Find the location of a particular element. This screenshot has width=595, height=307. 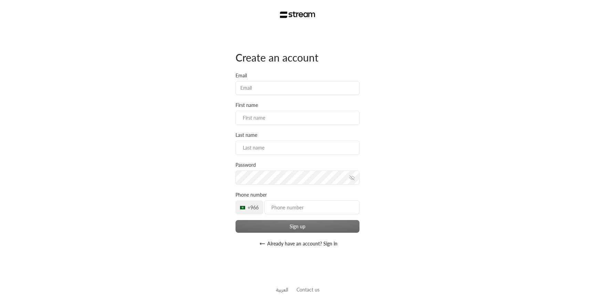

img: Stream Logo is located at coordinates (297, 15).